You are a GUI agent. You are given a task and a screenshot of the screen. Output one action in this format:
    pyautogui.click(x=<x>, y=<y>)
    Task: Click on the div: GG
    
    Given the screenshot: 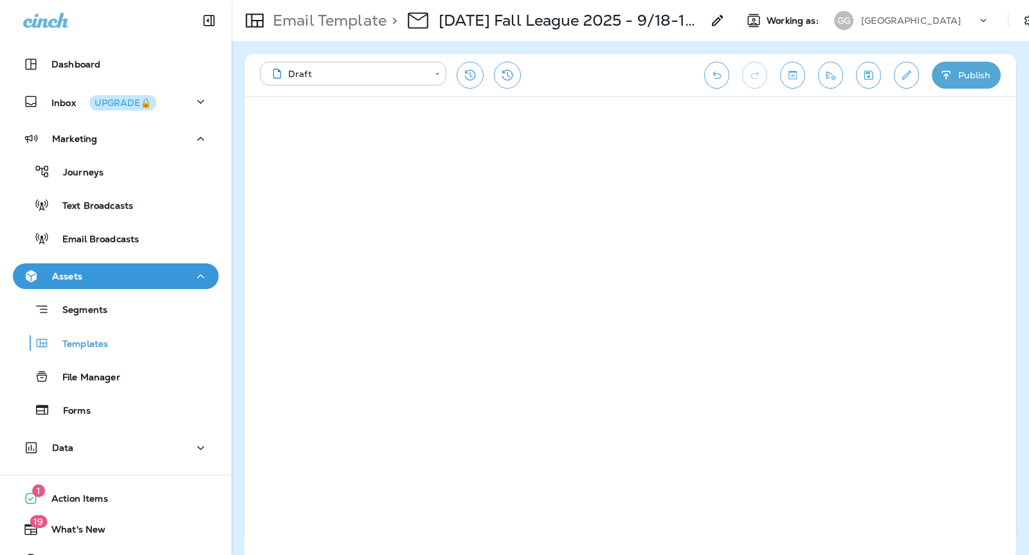 What is the action you would take?
    pyautogui.click(x=843, y=21)
    